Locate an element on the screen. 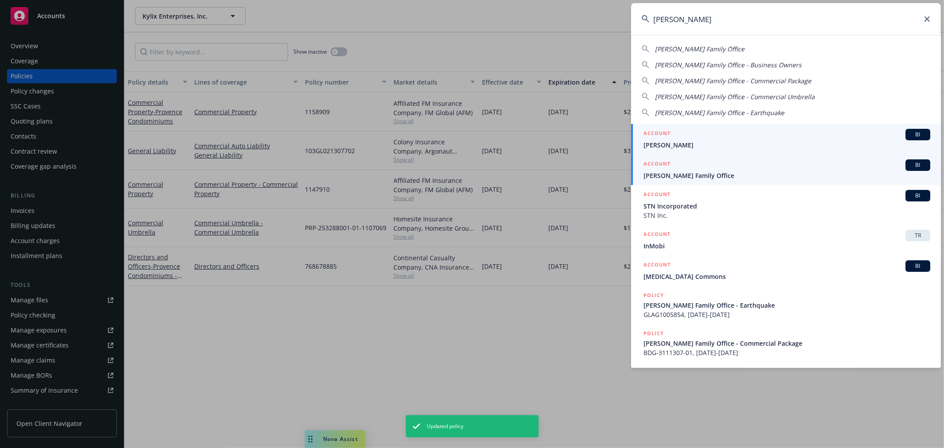 This screenshot has height=448, width=944. span: STN Incorporated is located at coordinates (787, 206).